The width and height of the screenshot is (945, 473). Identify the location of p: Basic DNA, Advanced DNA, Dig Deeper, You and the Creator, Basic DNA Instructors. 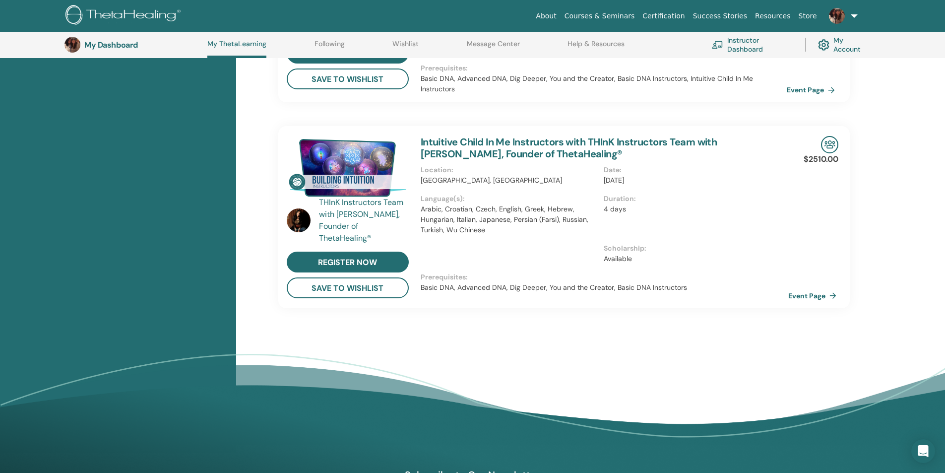
(604, 287).